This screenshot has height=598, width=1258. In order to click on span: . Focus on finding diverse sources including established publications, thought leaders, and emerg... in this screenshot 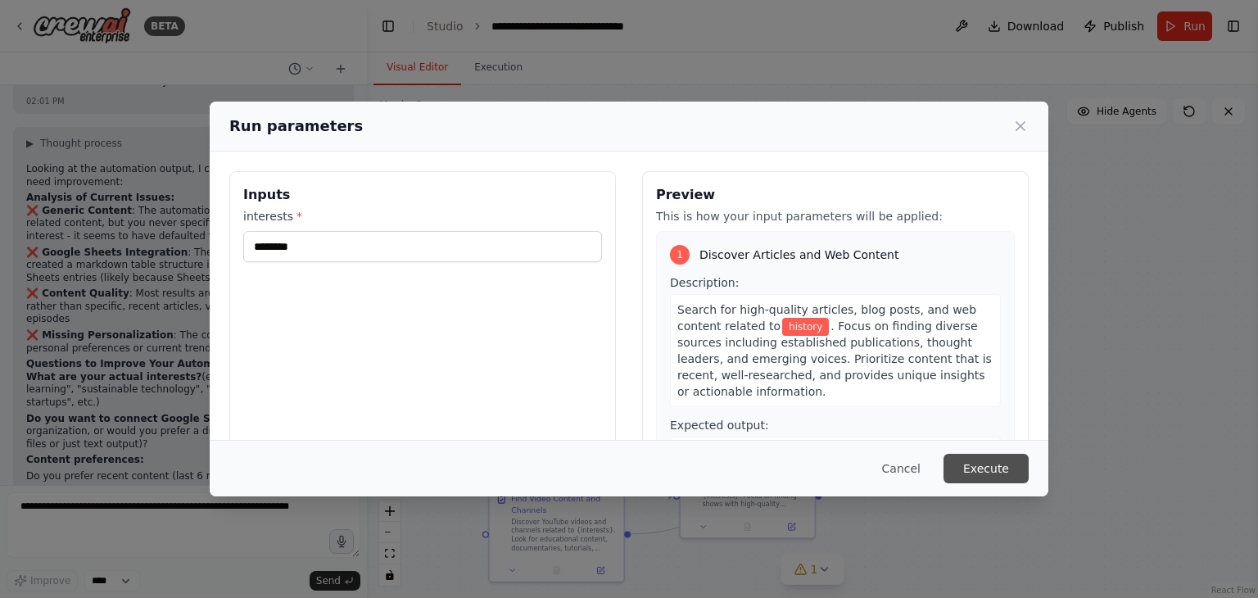, I will do `click(834, 359)`.